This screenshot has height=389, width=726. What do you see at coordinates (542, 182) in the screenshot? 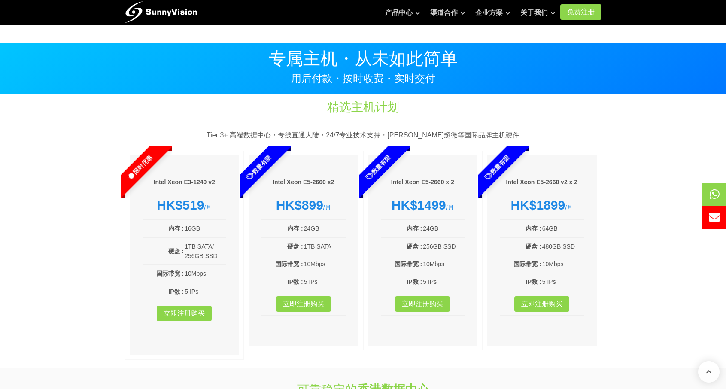
I see `h6: Intel Xeon E5-2660 v2 x 2` at bounding box center [542, 182].